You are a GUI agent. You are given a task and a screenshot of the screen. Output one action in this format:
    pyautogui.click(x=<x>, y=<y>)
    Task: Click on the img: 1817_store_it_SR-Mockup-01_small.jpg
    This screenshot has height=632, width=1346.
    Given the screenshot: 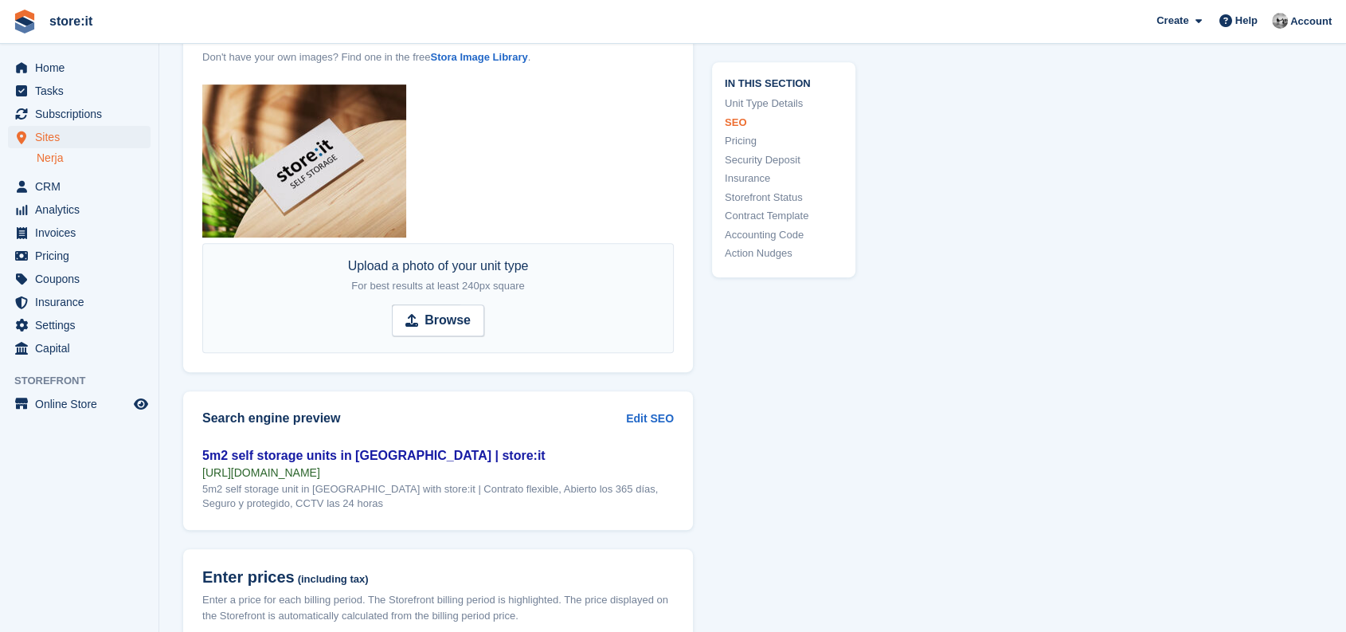 What is the action you would take?
    pyautogui.click(x=304, y=161)
    